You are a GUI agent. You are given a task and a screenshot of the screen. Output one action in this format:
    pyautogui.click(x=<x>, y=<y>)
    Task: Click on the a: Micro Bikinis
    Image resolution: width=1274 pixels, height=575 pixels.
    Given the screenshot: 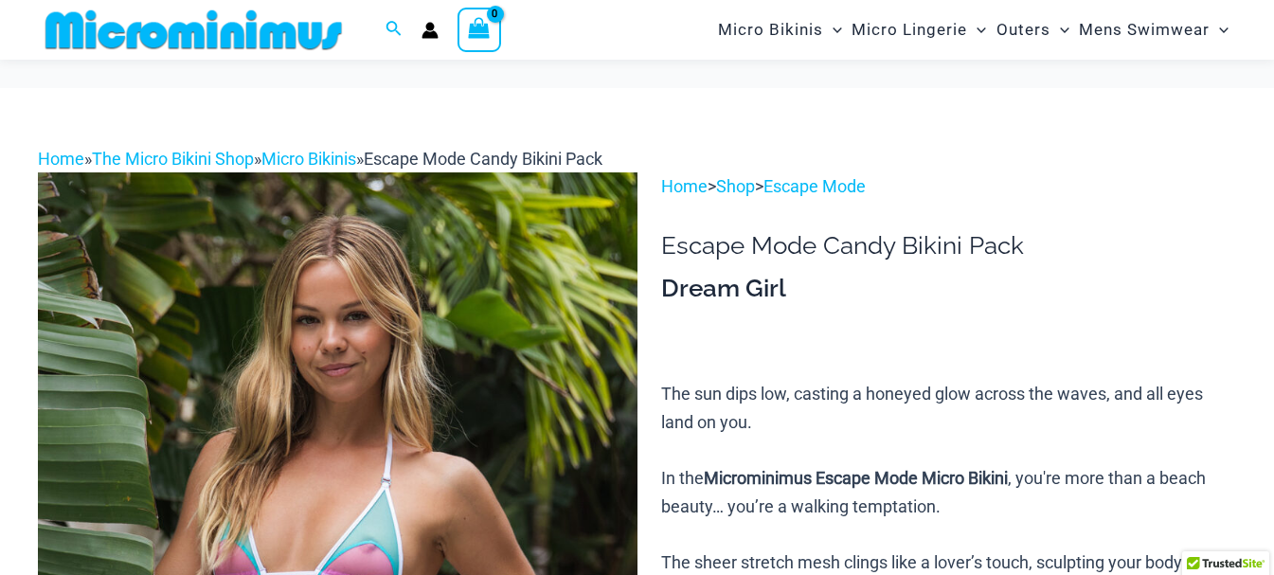 What is the action you would take?
    pyautogui.click(x=309, y=158)
    